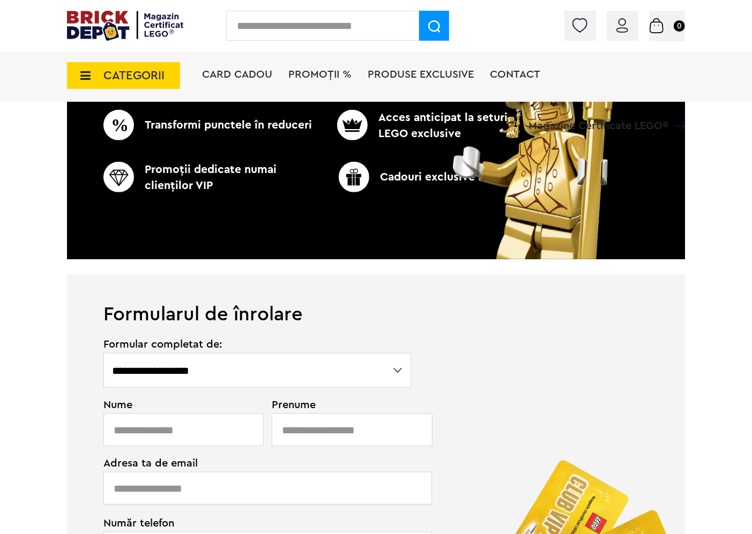 The width and height of the screenshot is (752, 534). What do you see at coordinates (237, 74) in the screenshot?
I see `span: Card Cadou` at bounding box center [237, 74].